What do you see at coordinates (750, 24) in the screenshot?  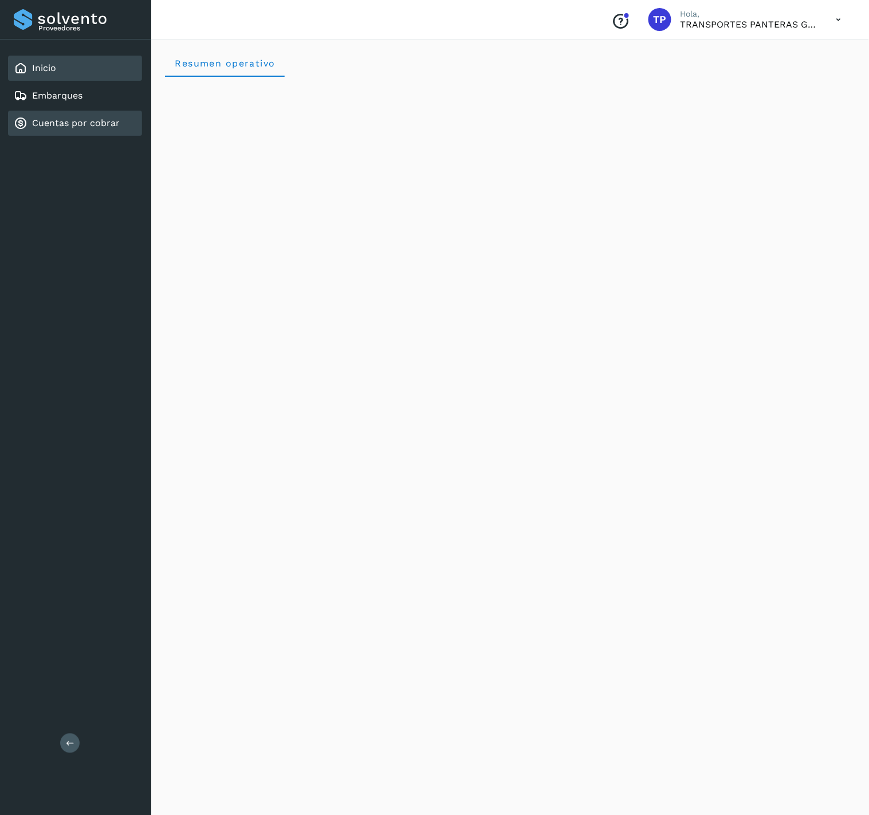 I see `p: TRANSPORTES PANTERAS GAPO S.A. DE C.V.` at bounding box center [750, 24].